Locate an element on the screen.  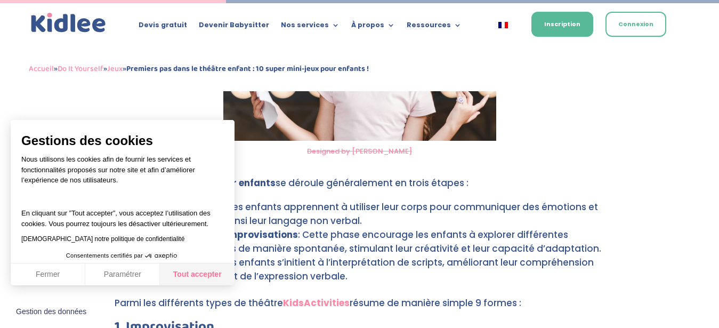
svg: Axeptio is located at coordinates (161, 256).